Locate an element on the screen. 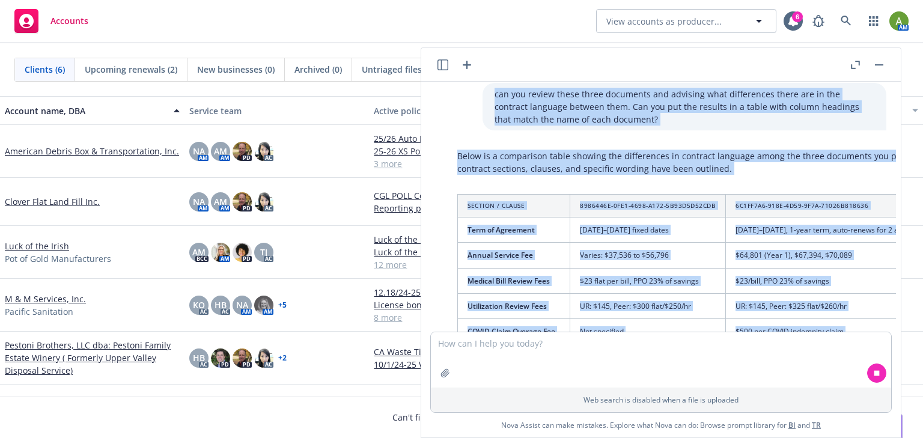 Image resolution: width=923 pixels, height=438 pixels. span: Accounts is located at coordinates (69, 21).